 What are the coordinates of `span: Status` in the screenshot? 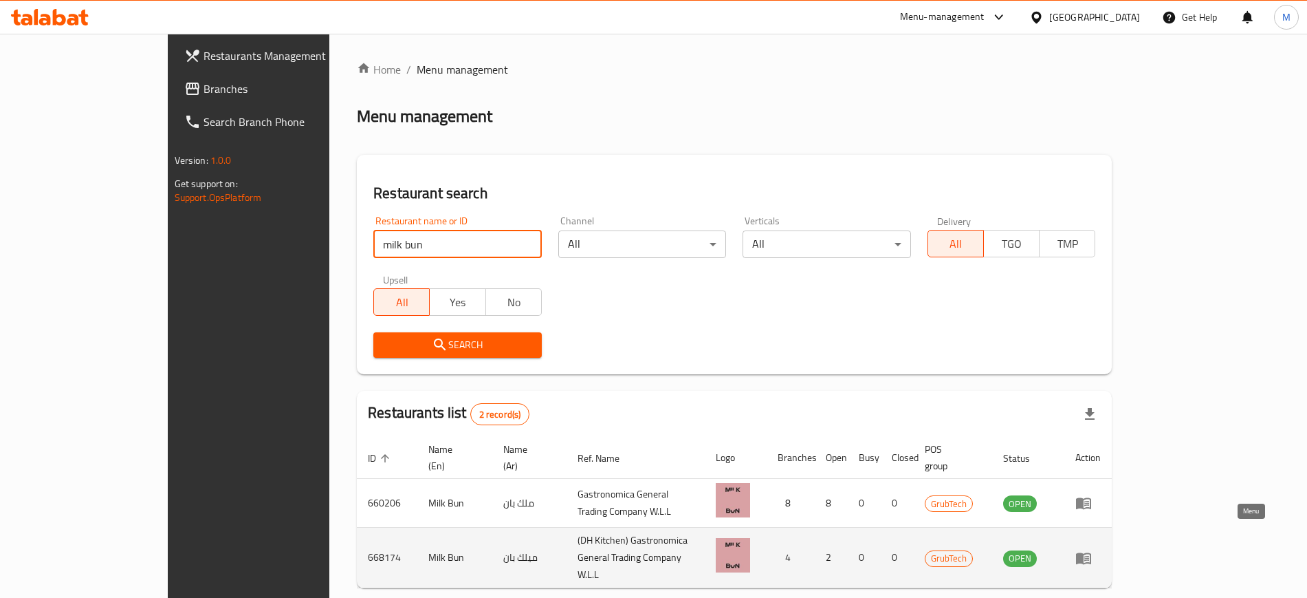 It's located at (1025, 458).